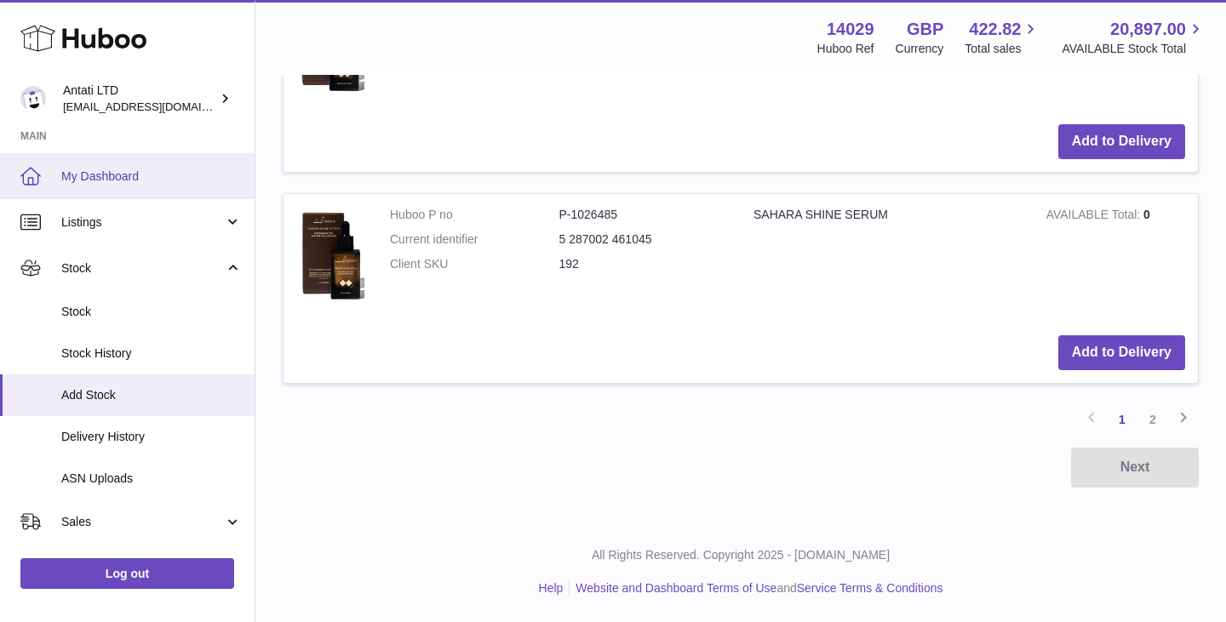  I want to click on span: Total sales, so click(1002, 49).